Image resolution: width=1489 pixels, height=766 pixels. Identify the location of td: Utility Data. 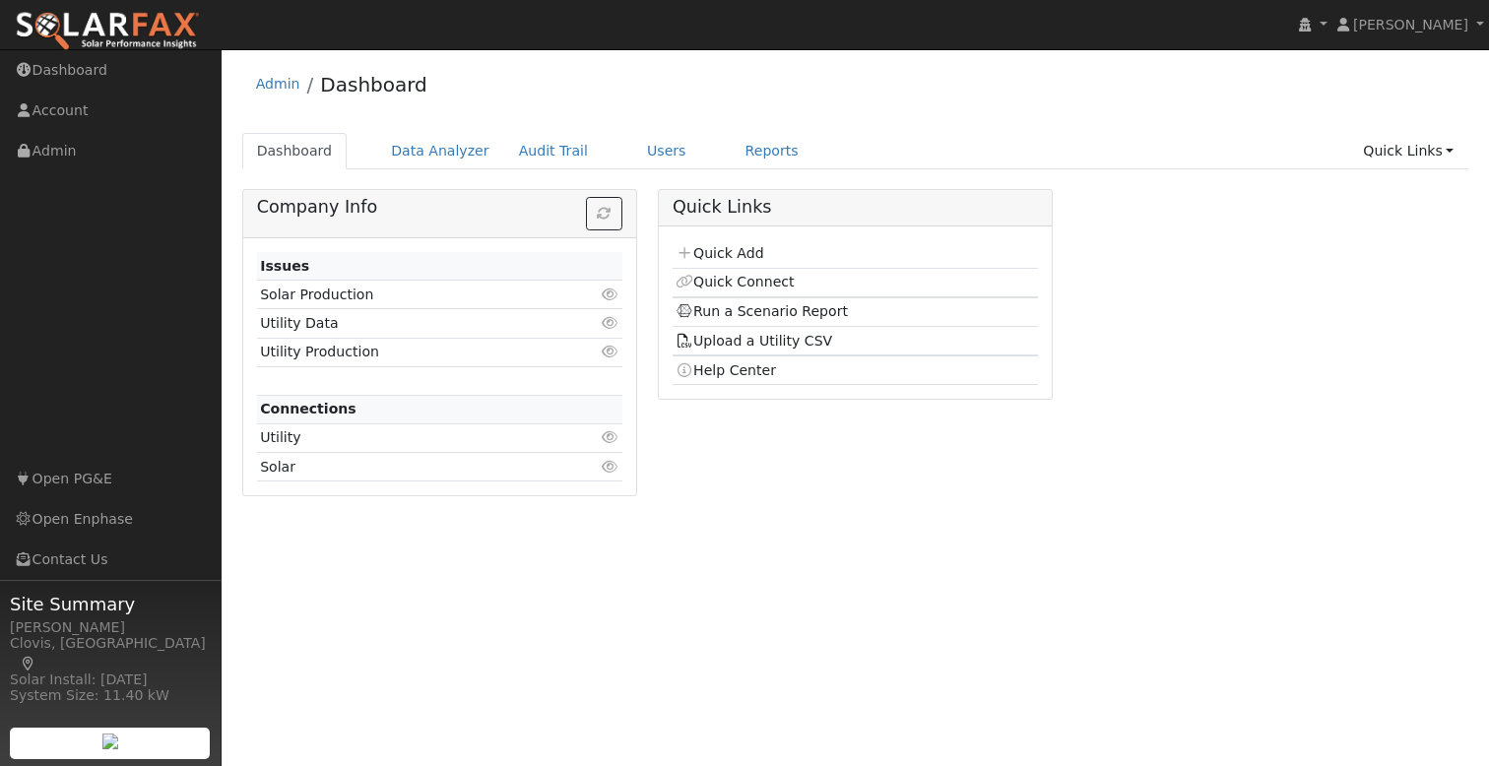
(410, 323).